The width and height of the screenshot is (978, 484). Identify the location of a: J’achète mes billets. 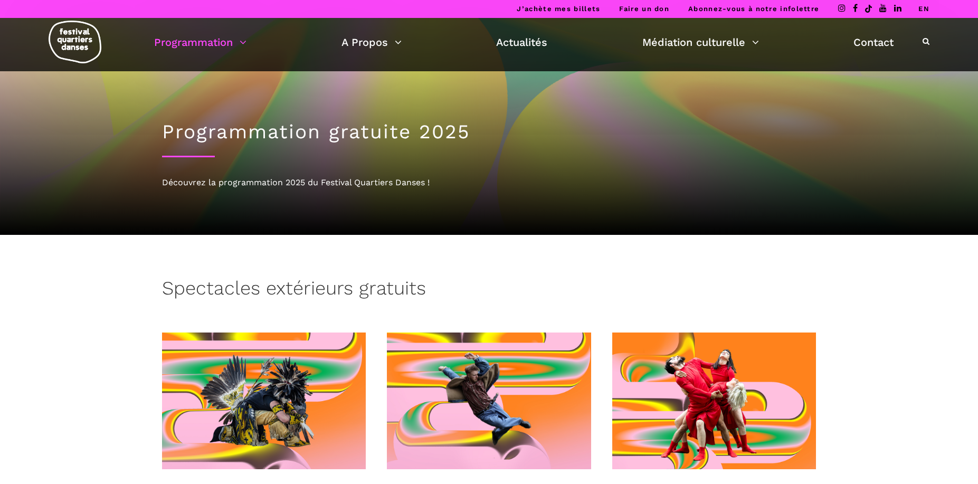
(558, 8).